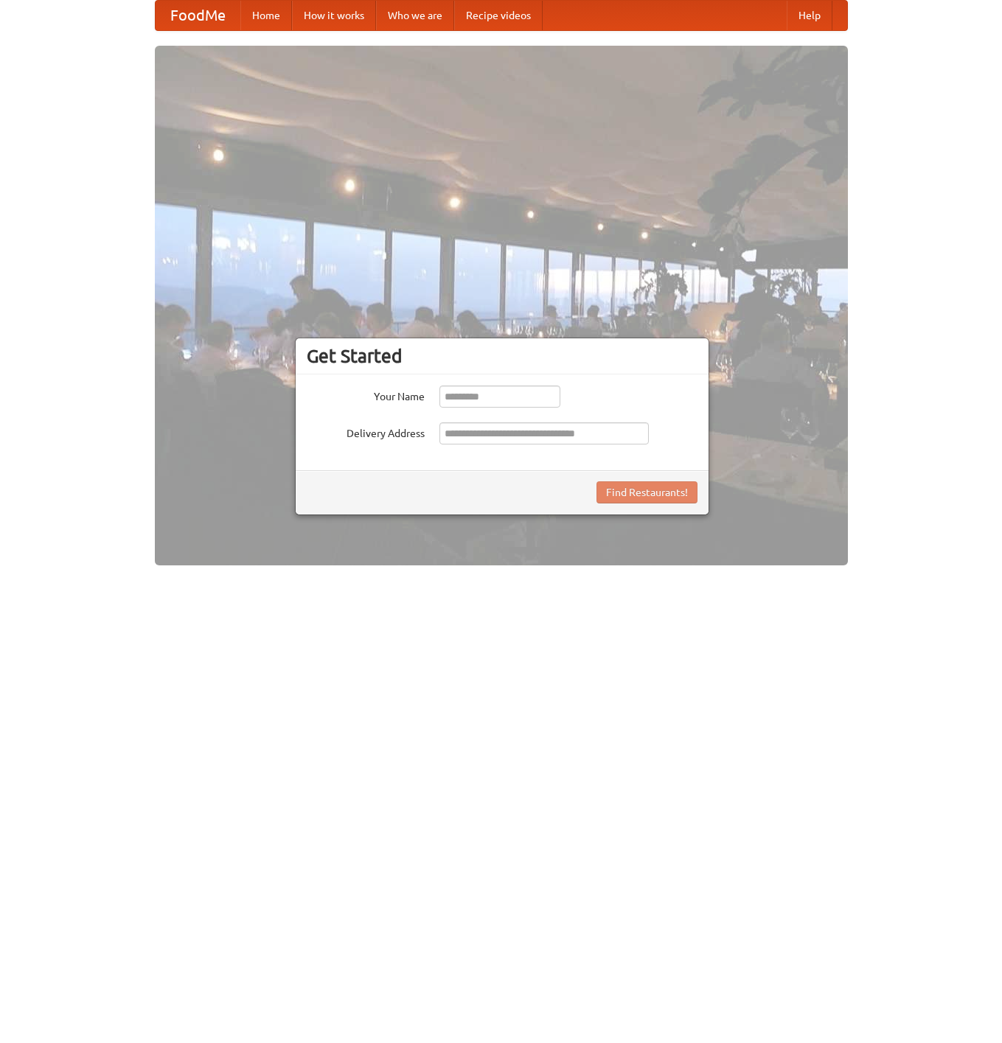 This screenshot has width=1002, height=1043. Describe the element at coordinates (266, 15) in the screenshot. I see `a: Home` at that location.